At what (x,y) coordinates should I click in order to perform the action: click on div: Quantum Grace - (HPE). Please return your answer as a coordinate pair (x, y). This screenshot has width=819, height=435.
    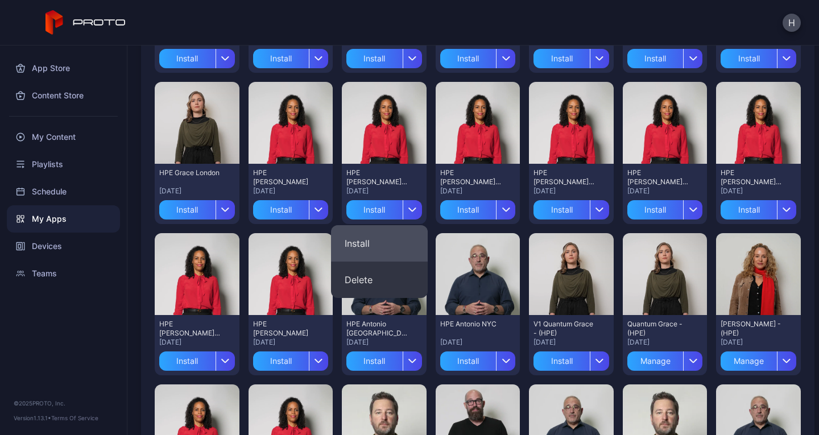
    Looking at the image, I should click on (659, 329).